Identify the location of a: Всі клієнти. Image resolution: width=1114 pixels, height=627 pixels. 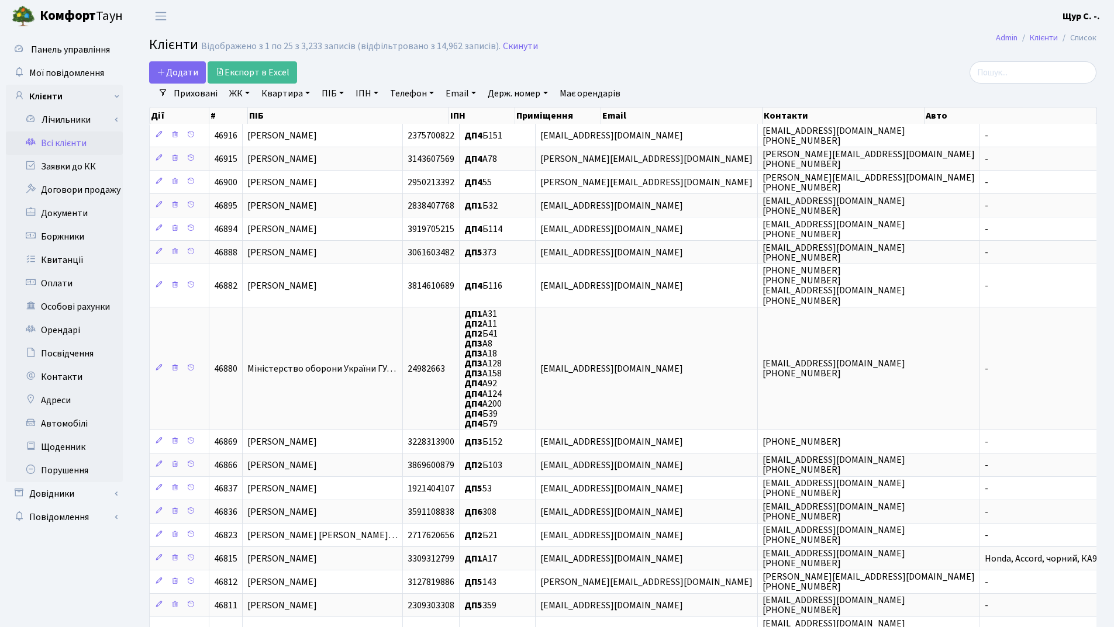
(64, 143).